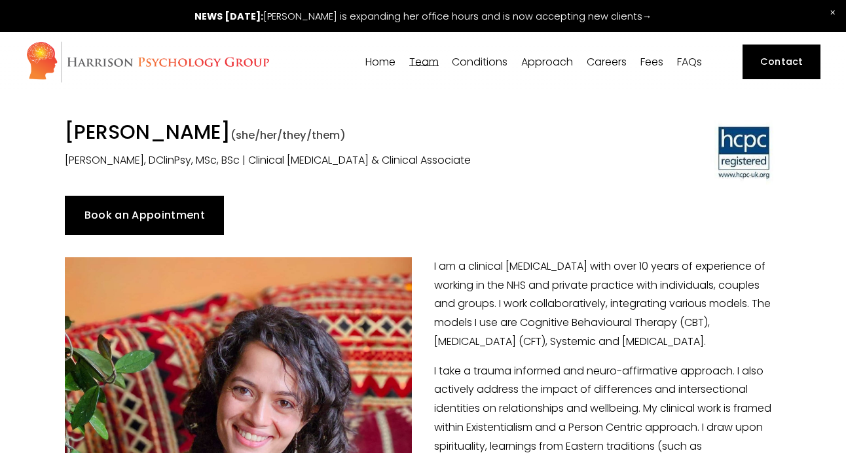 Image resolution: width=846 pixels, height=453 pixels. Describe the element at coordinates (288, 135) in the screenshot. I see `span: (she/her/they/them)` at that location.